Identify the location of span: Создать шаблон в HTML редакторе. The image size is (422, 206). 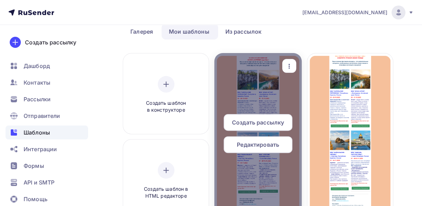
(166, 193).